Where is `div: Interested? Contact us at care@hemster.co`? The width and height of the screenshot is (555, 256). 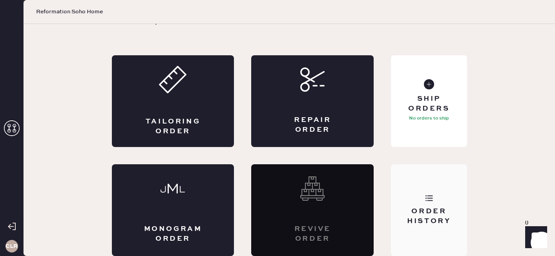
div: Interested? Contact us at care@hemster.co is located at coordinates (313, 211).